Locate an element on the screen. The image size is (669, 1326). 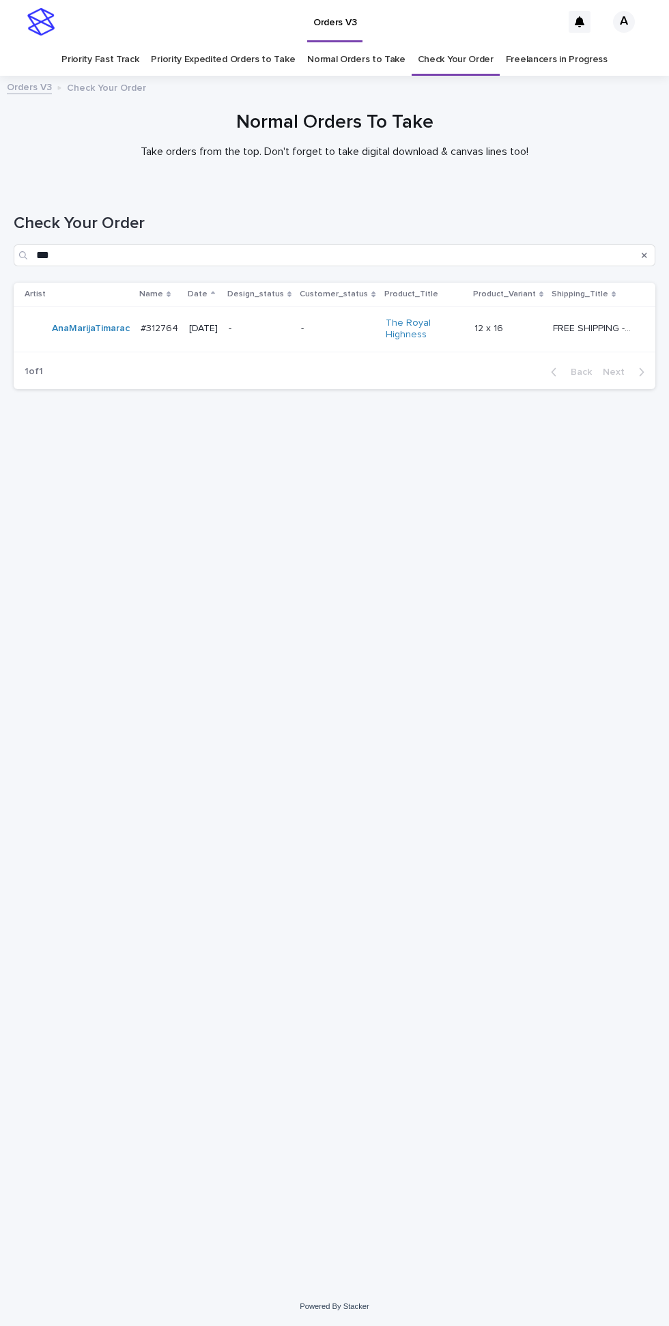
a: Orders V3 is located at coordinates (29, 86).